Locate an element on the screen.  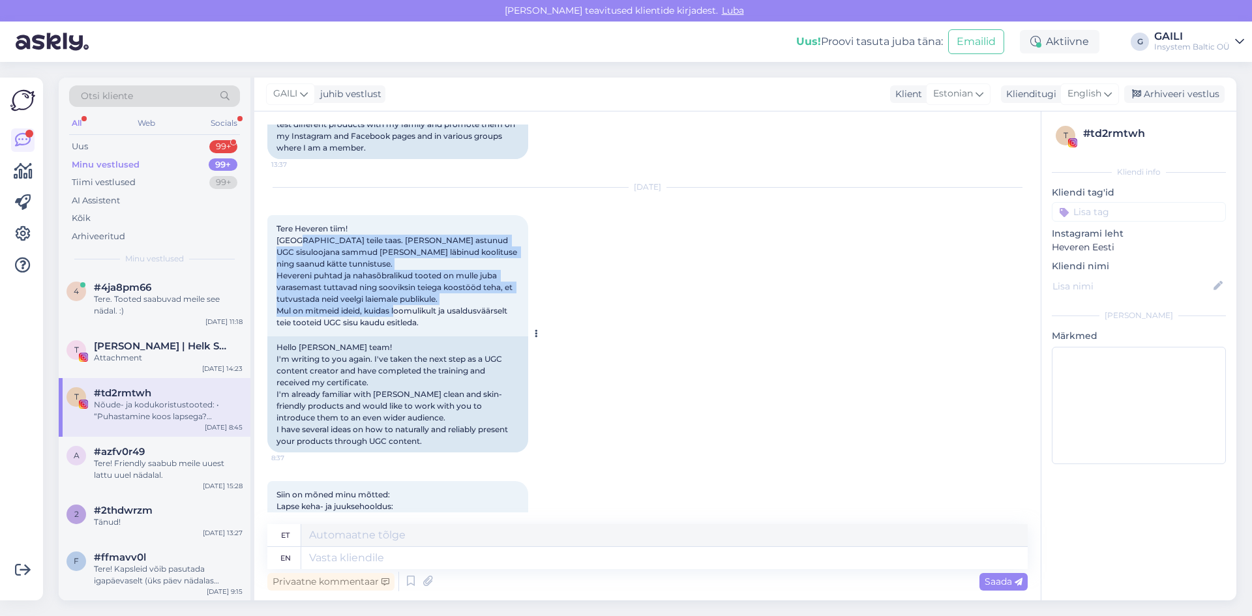
div: en is located at coordinates (286, 558).